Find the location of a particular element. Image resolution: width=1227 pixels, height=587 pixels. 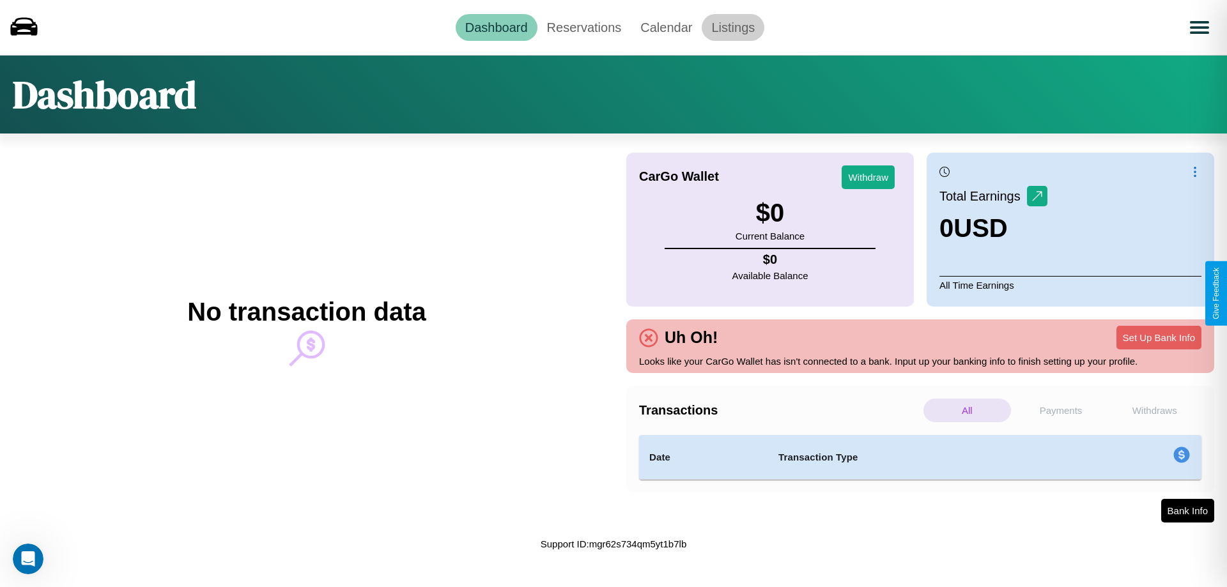

p: Withdraws is located at coordinates (1154, 410).